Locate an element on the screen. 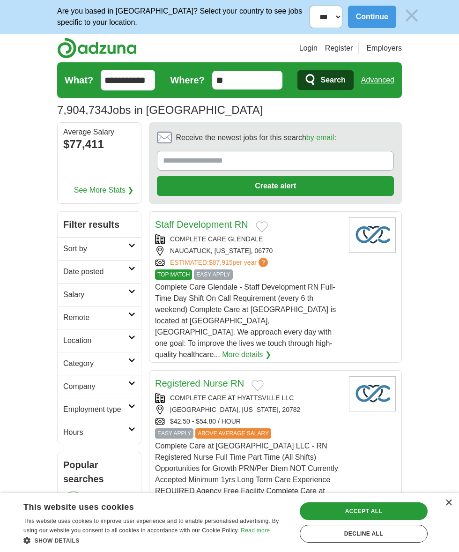  div: Average Salary is located at coordinates (99, 132).